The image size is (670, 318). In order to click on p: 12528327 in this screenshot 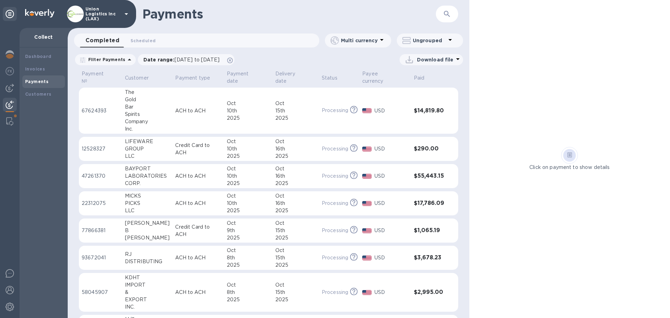, I will do `click(100, 149)`.